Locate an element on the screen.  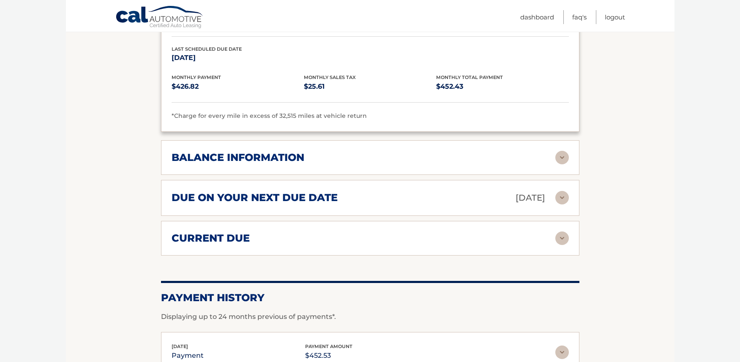
p: $25.61 is located at coordinates (370, 87).